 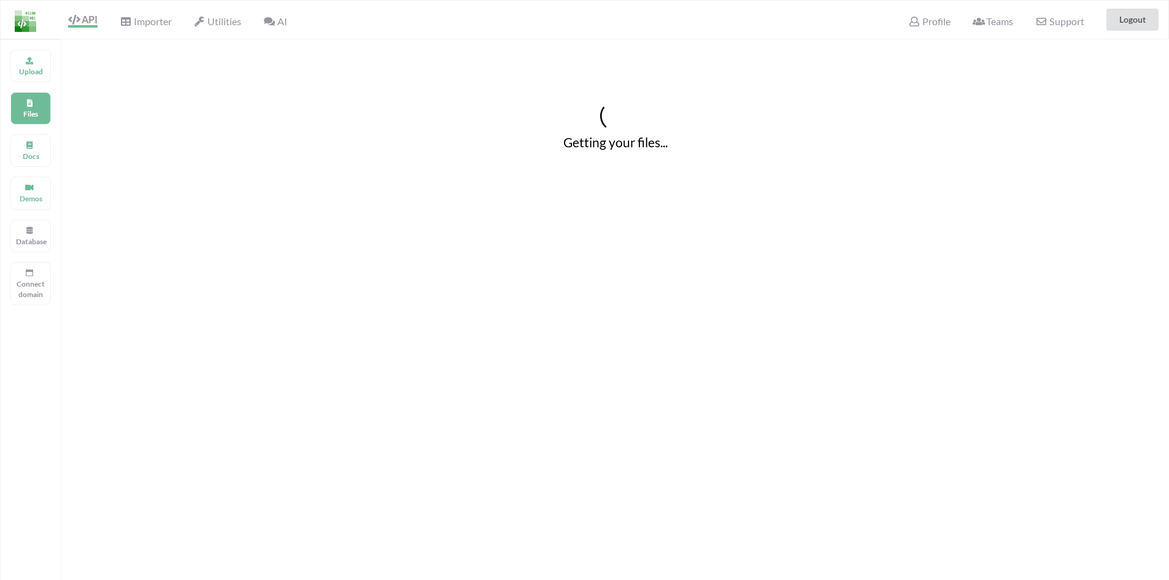 What do you see at coordinates (31, 114) in the screenshot?
I see `p: Files` at bounding box center [31, 114].